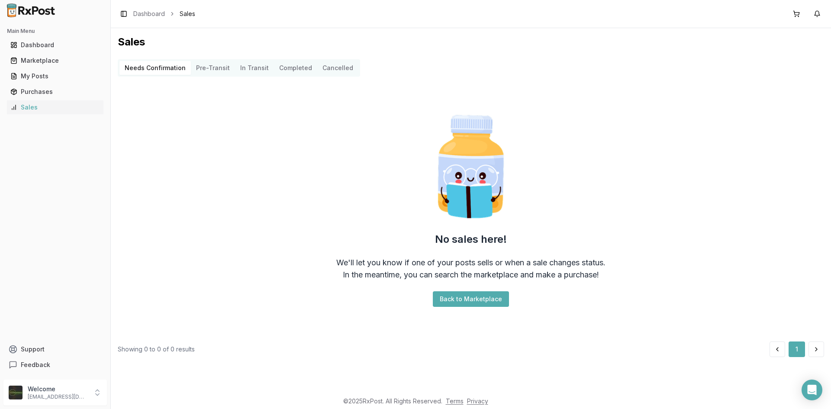 This screenshot has width=831, height=409. Describe the element at coordinates (471, 42) in the screenshot. I see `h1: Sales` at that location.